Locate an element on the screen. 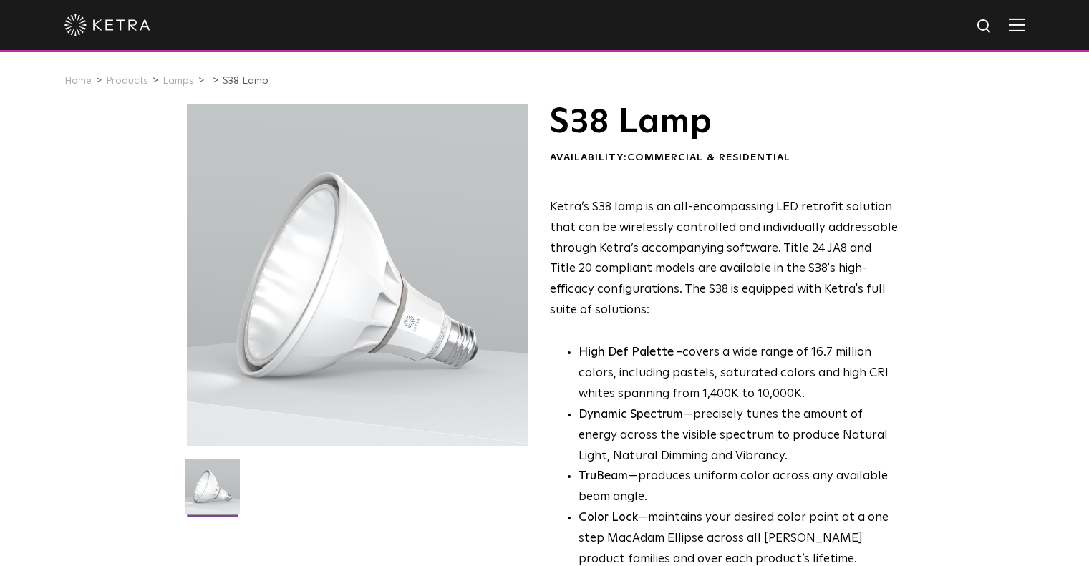 Image resolution: width=1089 pixels, height=566 pixels. img: S38-Lamp-Edison-2021-Web-Square is located at coordinates (212, 492).